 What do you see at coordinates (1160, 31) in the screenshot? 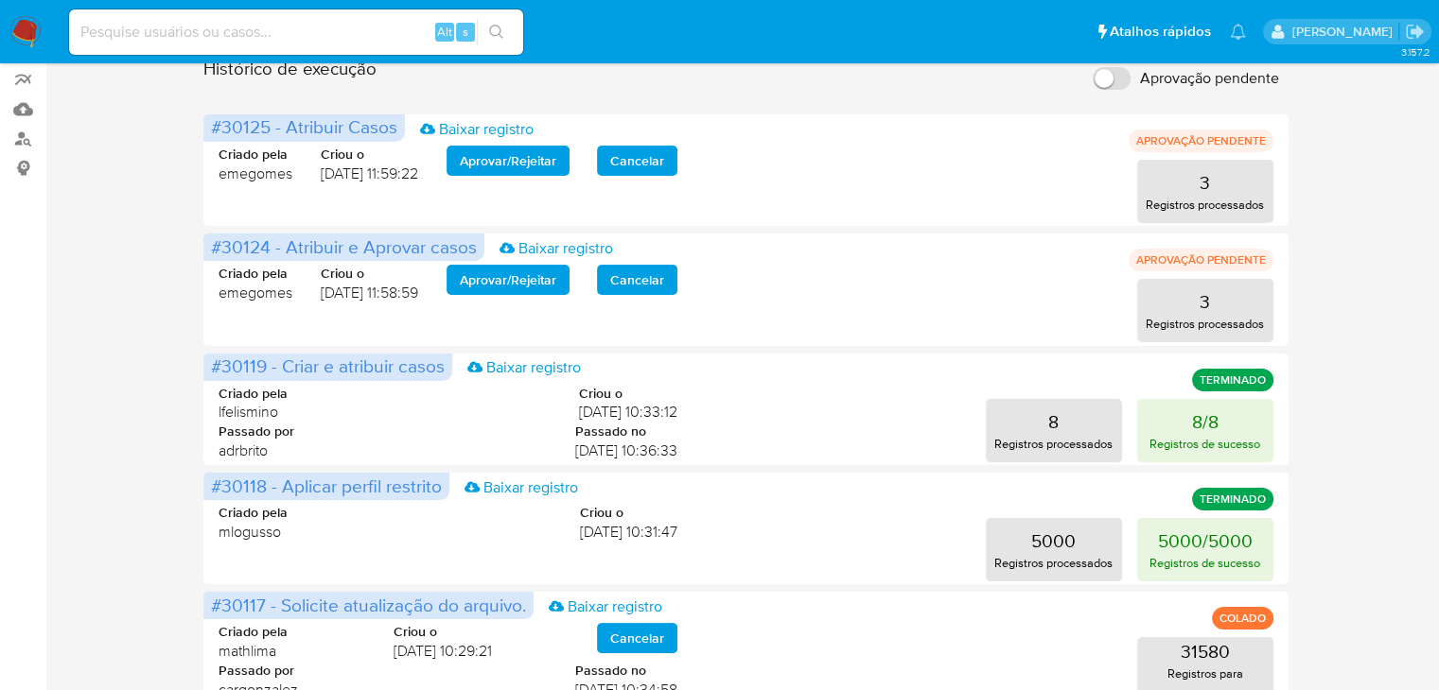
I see `span: Atalhos rápidos` at bounding box center [1160, 31].